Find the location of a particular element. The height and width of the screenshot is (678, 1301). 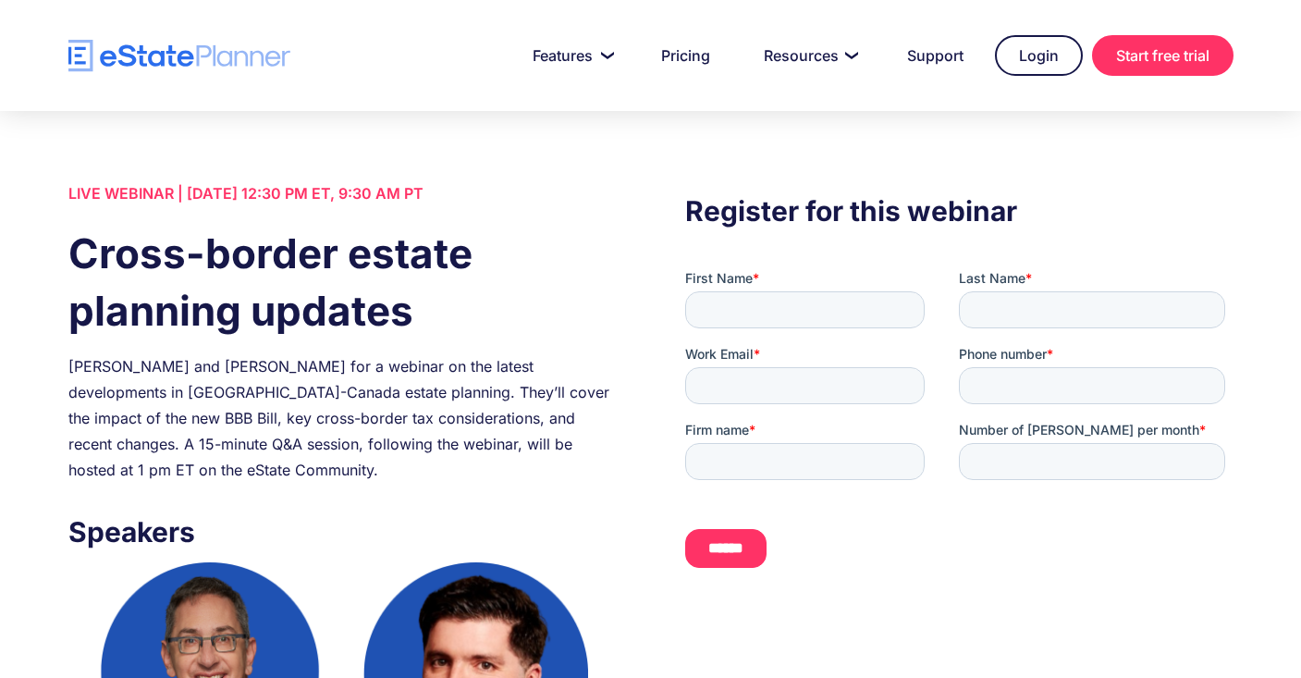

h3: Register for this webinar is located at coordinates (959, 211).